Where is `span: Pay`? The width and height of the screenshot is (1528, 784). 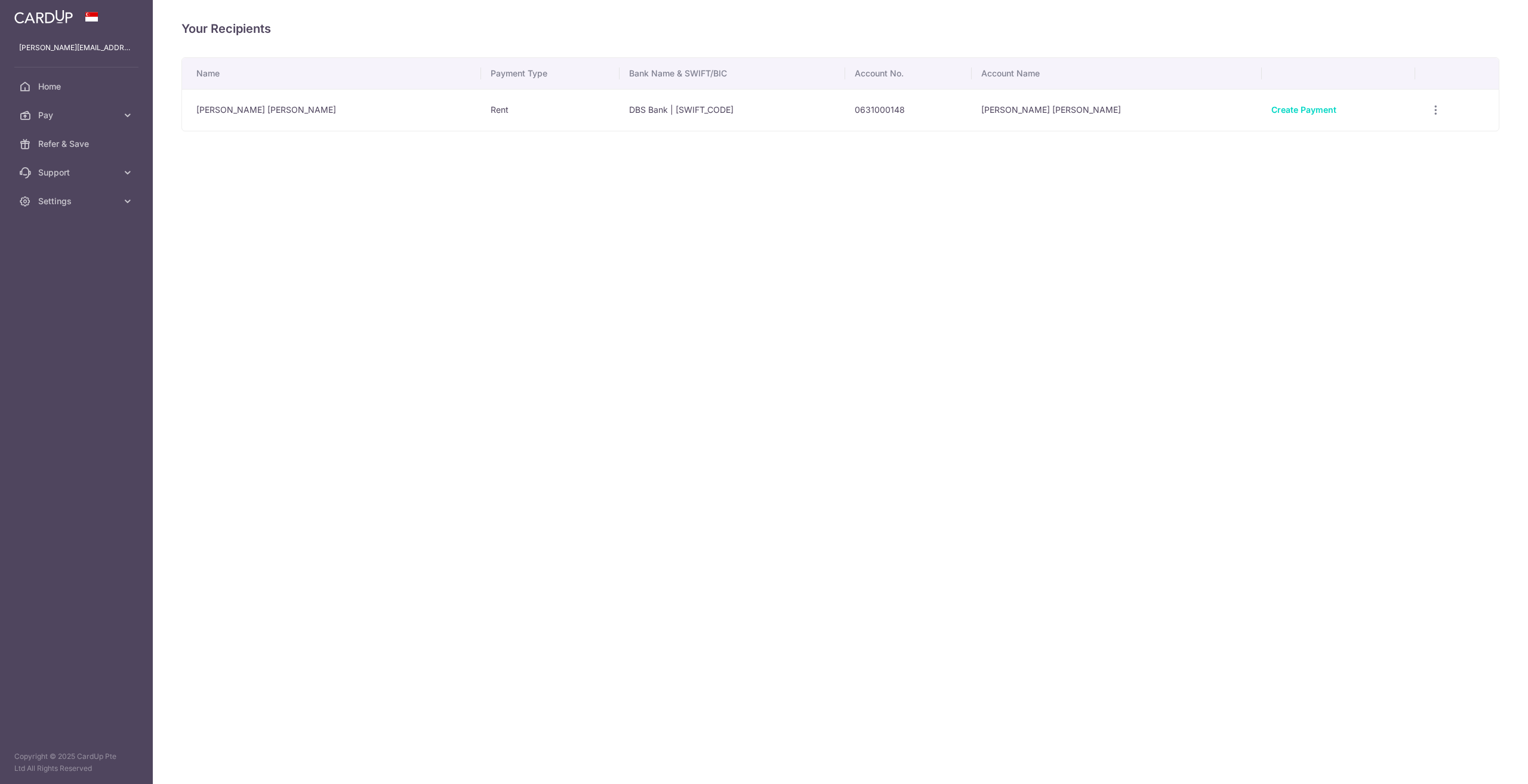 span: Pay is located at coordinates (77, 115).